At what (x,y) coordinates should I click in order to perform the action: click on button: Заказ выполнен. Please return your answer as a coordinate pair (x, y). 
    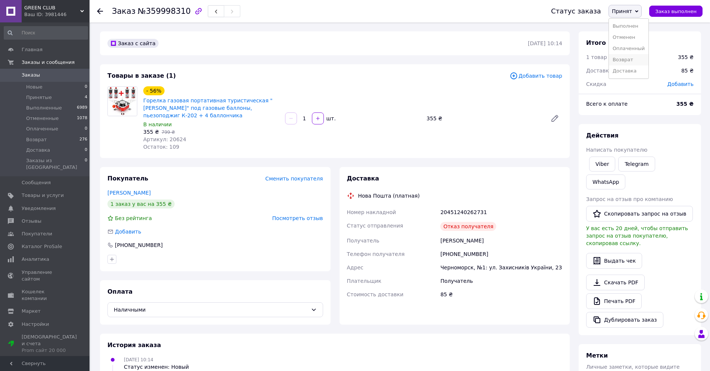
    Looking at the image, I should click on (676, 11).